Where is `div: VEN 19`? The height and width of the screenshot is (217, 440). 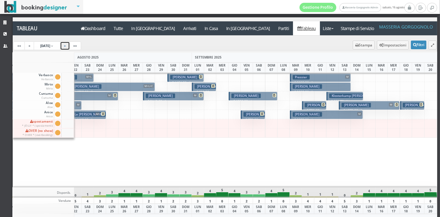 div: VEN 19 is located at coordinates (418, 209).